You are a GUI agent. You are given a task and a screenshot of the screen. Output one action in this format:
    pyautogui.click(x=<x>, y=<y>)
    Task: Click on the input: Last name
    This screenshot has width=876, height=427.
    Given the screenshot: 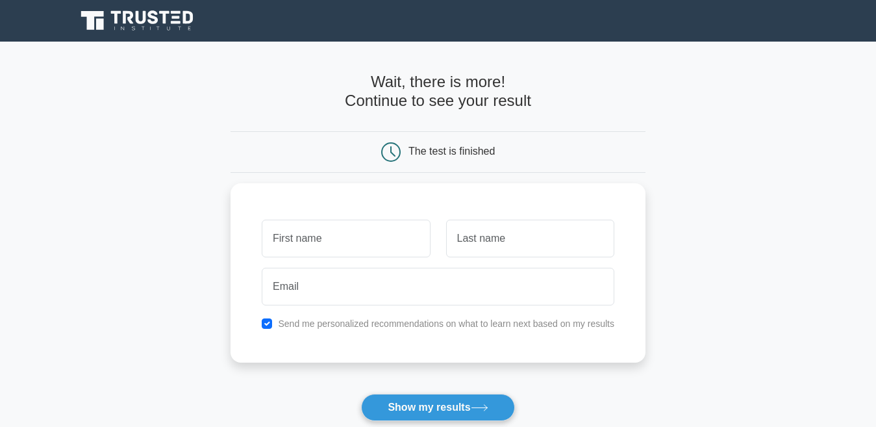 What is the action you would take?
    pyautogui.click(x=530, y=238)
    